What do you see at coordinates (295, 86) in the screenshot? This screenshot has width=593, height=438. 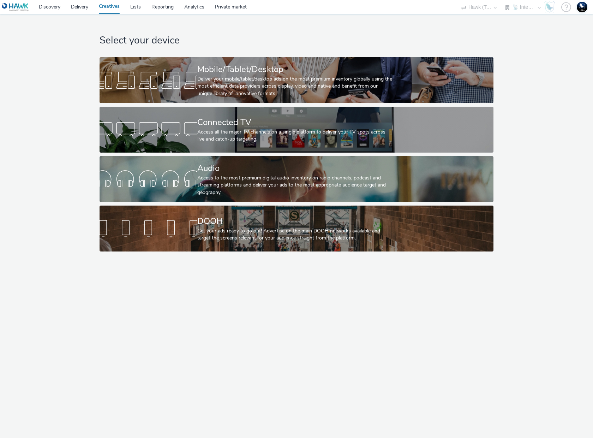 I see `div: Deliver your mobile/tablet/desktop ads on the most premium inventory globally using the most effi...` at bounding box center [295, 86].